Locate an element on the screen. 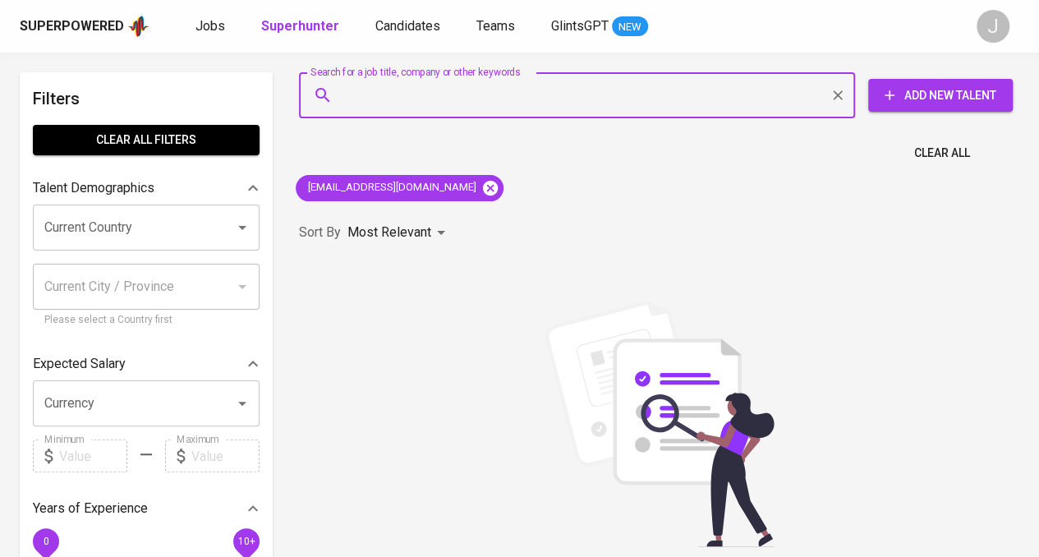 This screenshot has width=1039, height=557. button: Clear All filters is located at coordinates (146, 140).